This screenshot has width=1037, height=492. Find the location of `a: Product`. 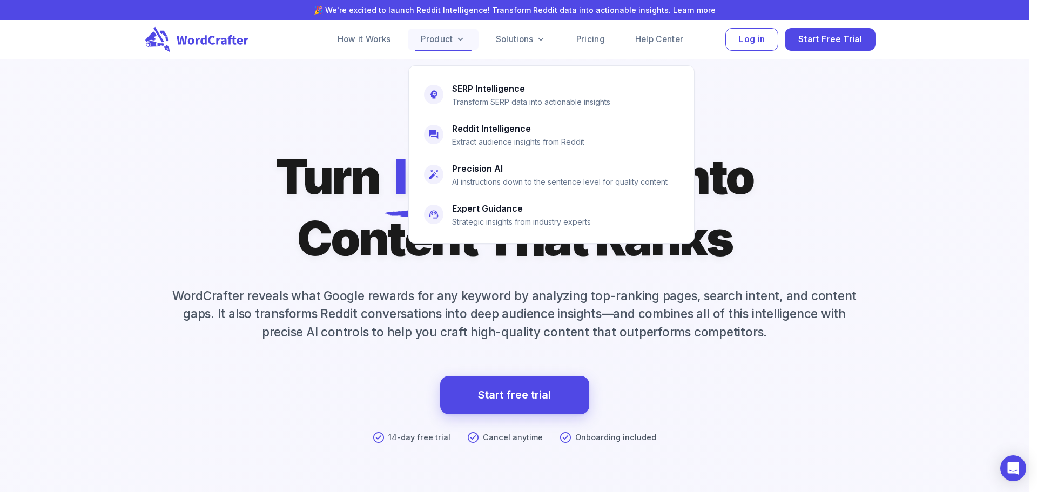

a: Product is located at coordinates (443, 39).